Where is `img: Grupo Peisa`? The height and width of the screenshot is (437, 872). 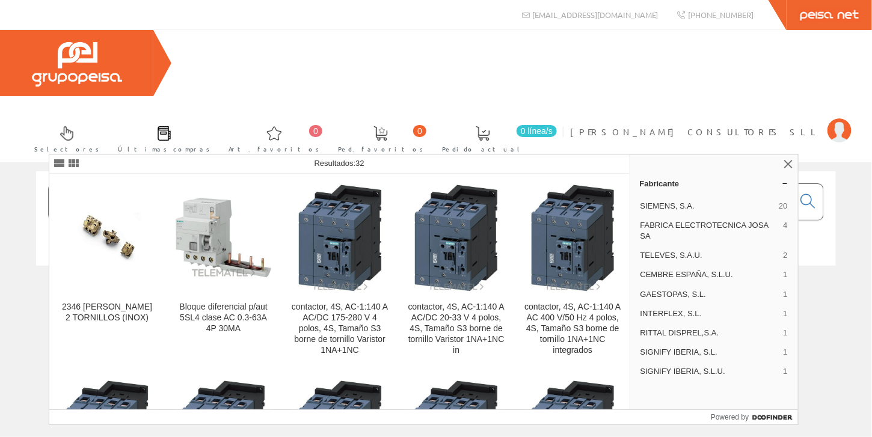
img: Grupo Peisa is located at coordinates (77, 64).